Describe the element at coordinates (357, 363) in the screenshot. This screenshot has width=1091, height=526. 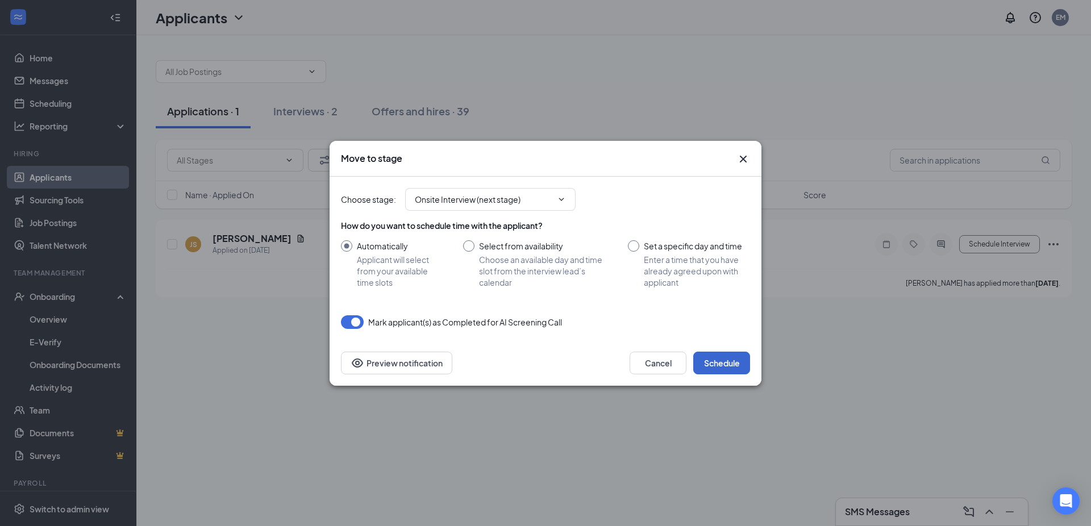
I see `svg: Eye` at that location.